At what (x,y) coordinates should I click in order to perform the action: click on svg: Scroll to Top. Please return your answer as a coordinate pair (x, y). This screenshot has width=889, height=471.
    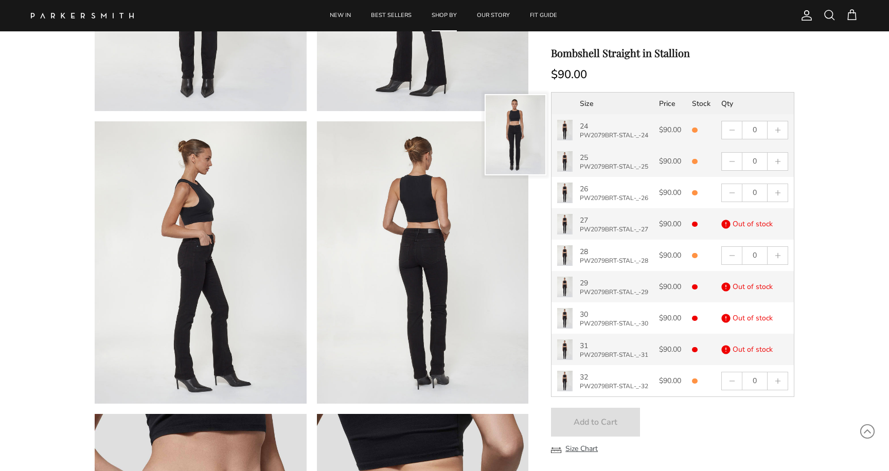
    Looking at the image, I should click on (867, 431).